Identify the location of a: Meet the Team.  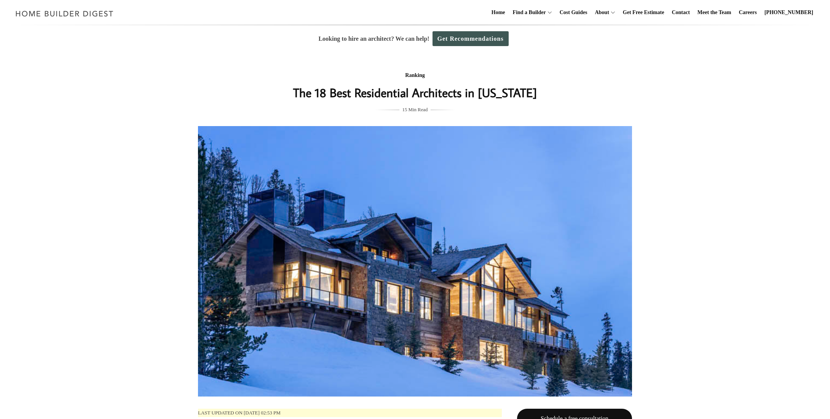
(714, 13).